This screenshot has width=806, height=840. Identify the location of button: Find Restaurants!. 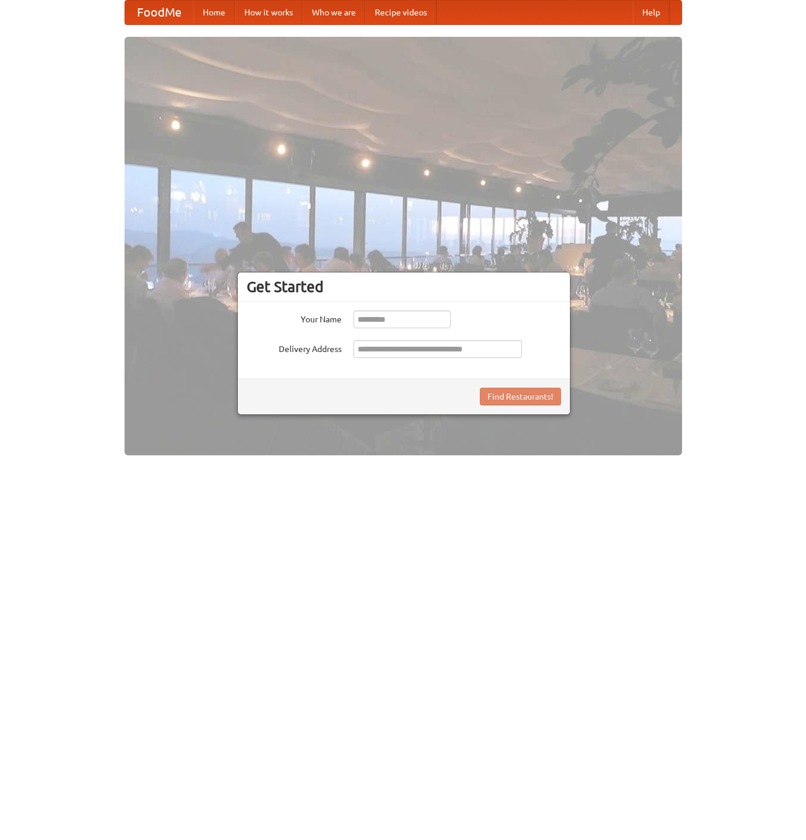
(520, 396).